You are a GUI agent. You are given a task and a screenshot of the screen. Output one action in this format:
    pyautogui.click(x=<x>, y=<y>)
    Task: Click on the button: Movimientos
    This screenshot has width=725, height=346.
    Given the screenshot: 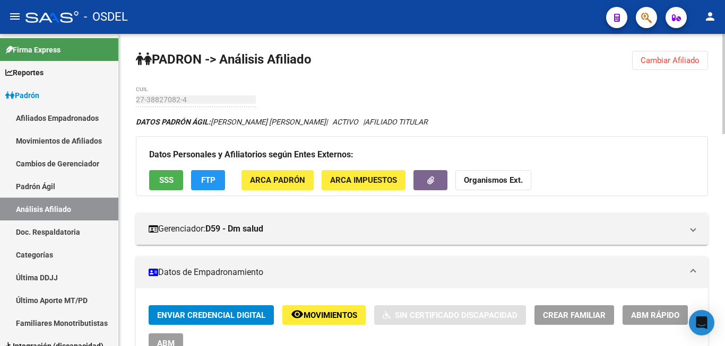 What is the action you would take?
    pyautogui.click(x=324, y=315)
    